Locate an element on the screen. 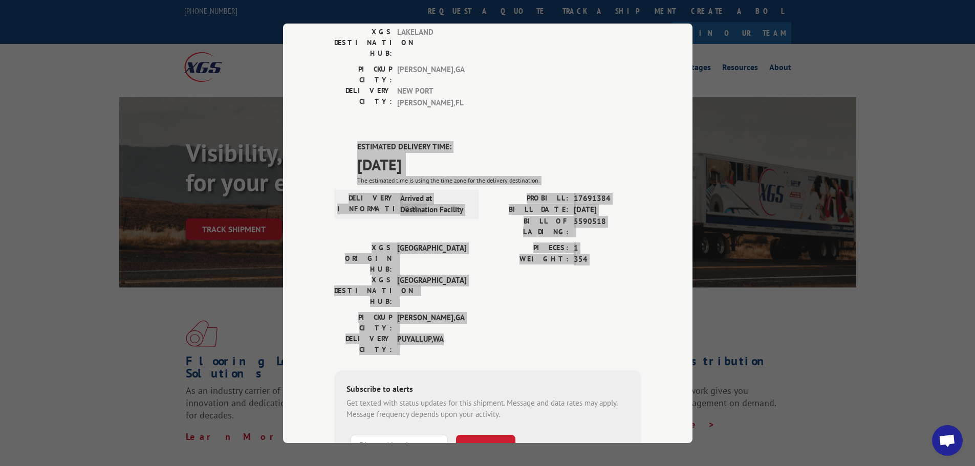 Image resolution: width=975 pixels, height=466 pixels. label: PIECES: is located at coordinates (528, 248).